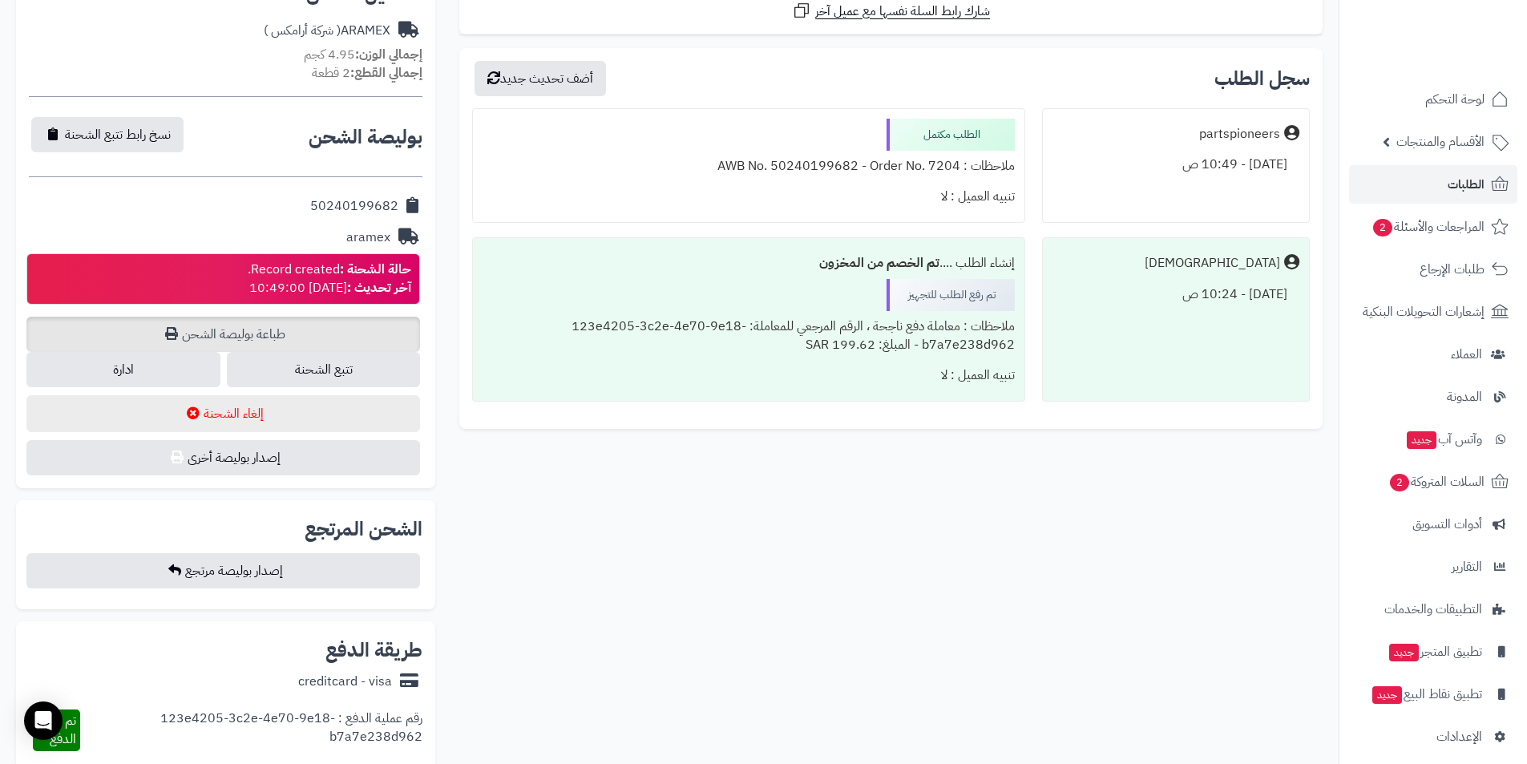 This screenshot has width=1527, height=764. What do you see at coordinates (1433, 609) in the screenshot?
I see `a: التطبيقات والخدمات` at bounding box center [1433, 609].